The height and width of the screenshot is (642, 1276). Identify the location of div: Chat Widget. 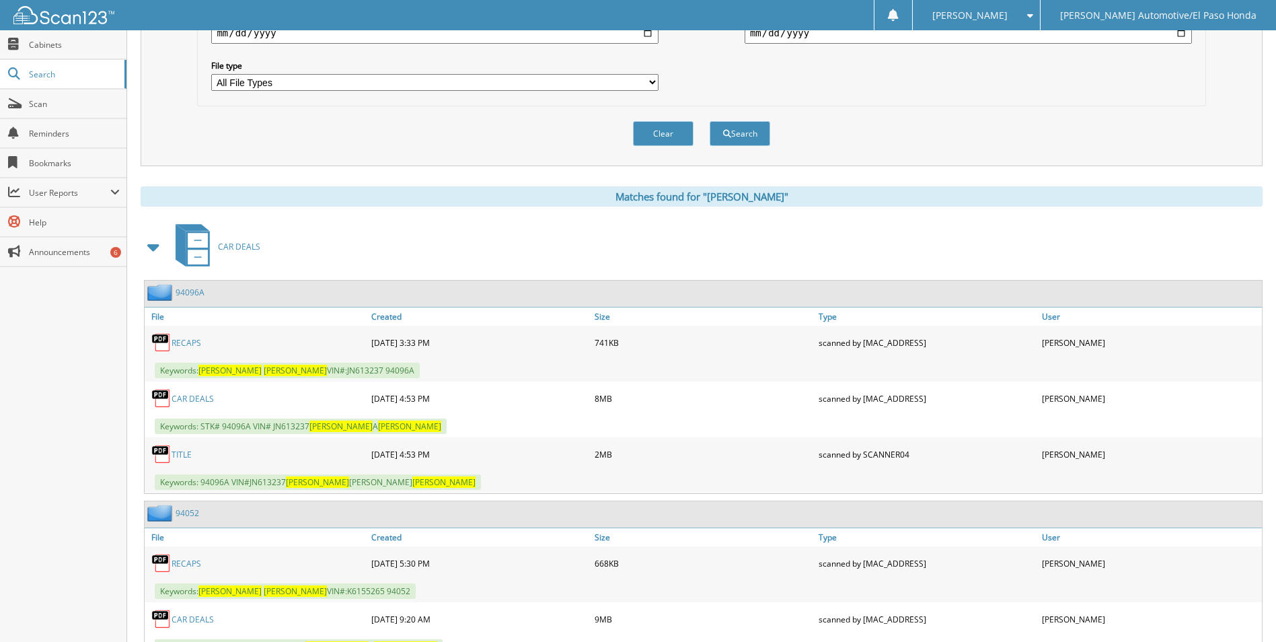
(1242, 609).